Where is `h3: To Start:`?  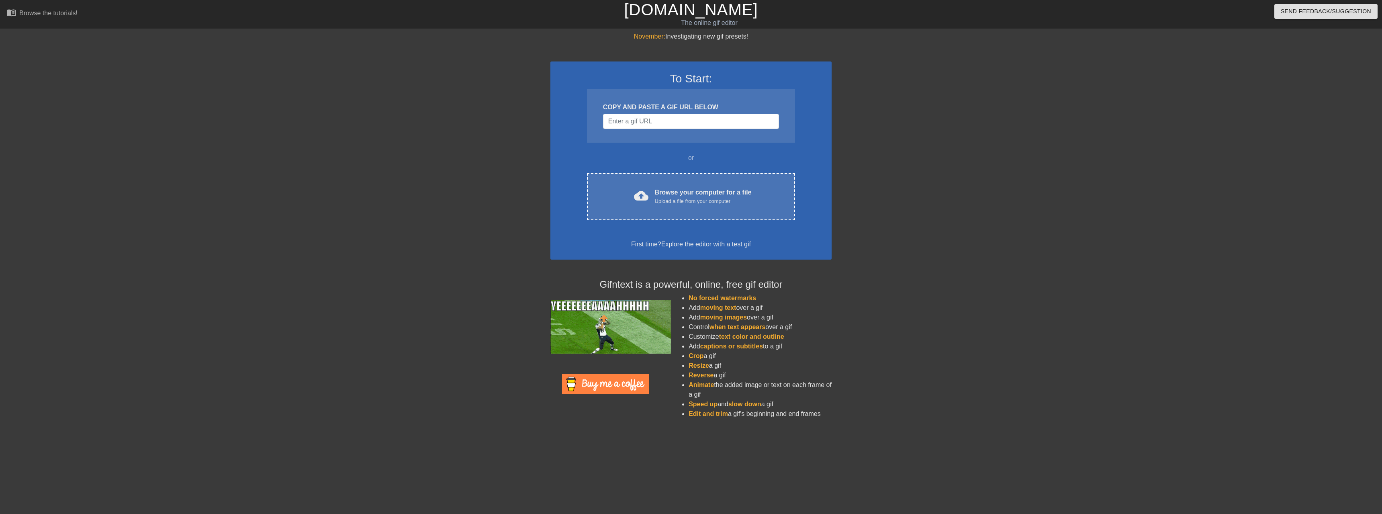
h3: To Start: is located at coordinates (691, 79).